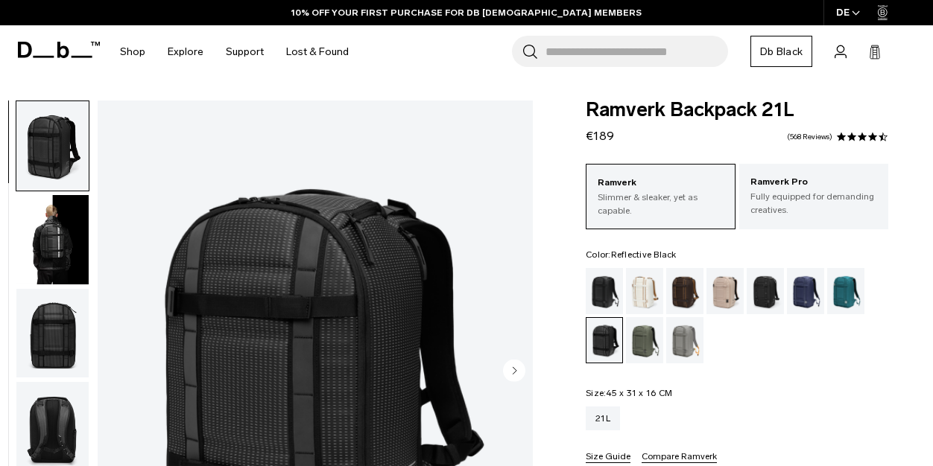  Describe the element at coordinates (644, 340) in the screenshot. I see `a: Moss Green` at that location.